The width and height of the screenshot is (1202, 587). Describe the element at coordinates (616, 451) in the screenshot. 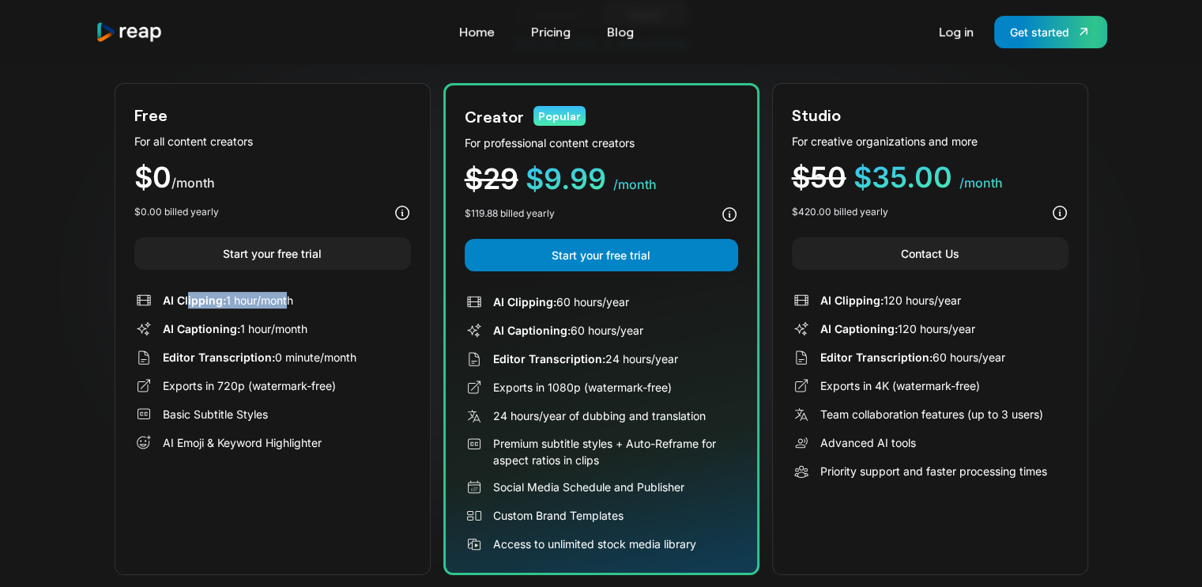

I see `div: Premium subtitle styles + Auto-Reframe for aspect ratios in clips` at that location.